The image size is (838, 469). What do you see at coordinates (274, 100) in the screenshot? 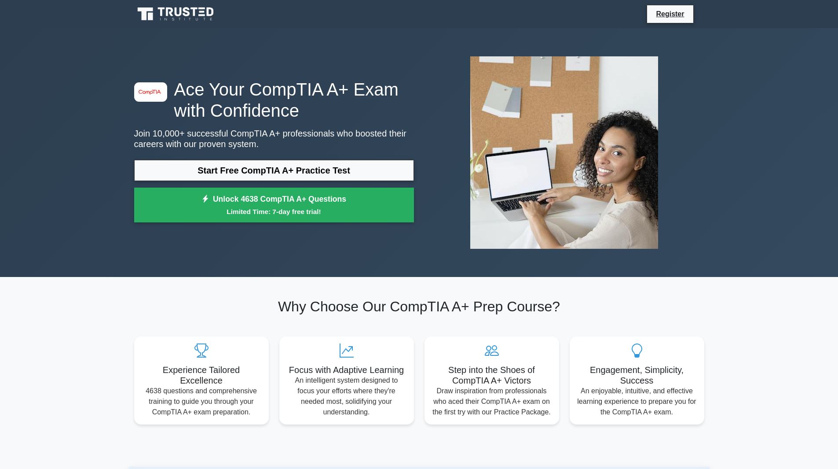
I see `h1: Ace Your CompTIA A+ Exam with Confidence` at bounding box center [274, 100].